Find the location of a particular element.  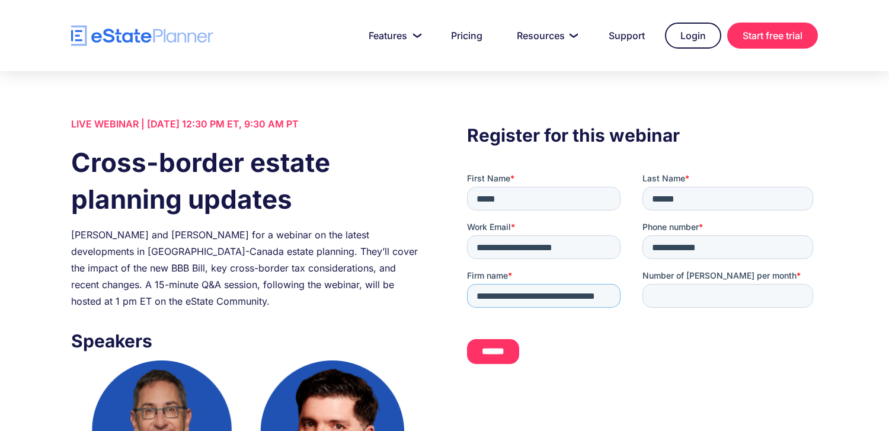

span: Phone number is located at coordinates (203, 54).